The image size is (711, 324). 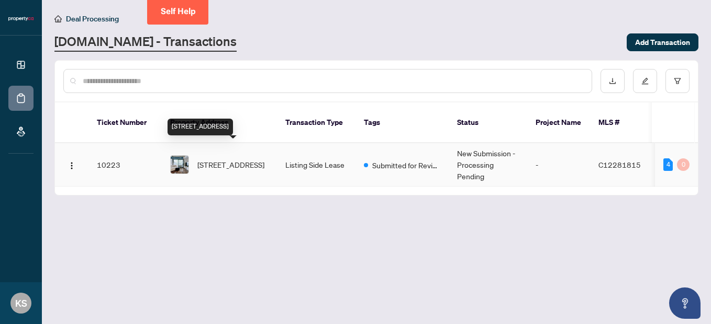 What do you see at coordinates (21, 304) in the screenshot?
I see `span: KS` at bounding box center [21, 304].